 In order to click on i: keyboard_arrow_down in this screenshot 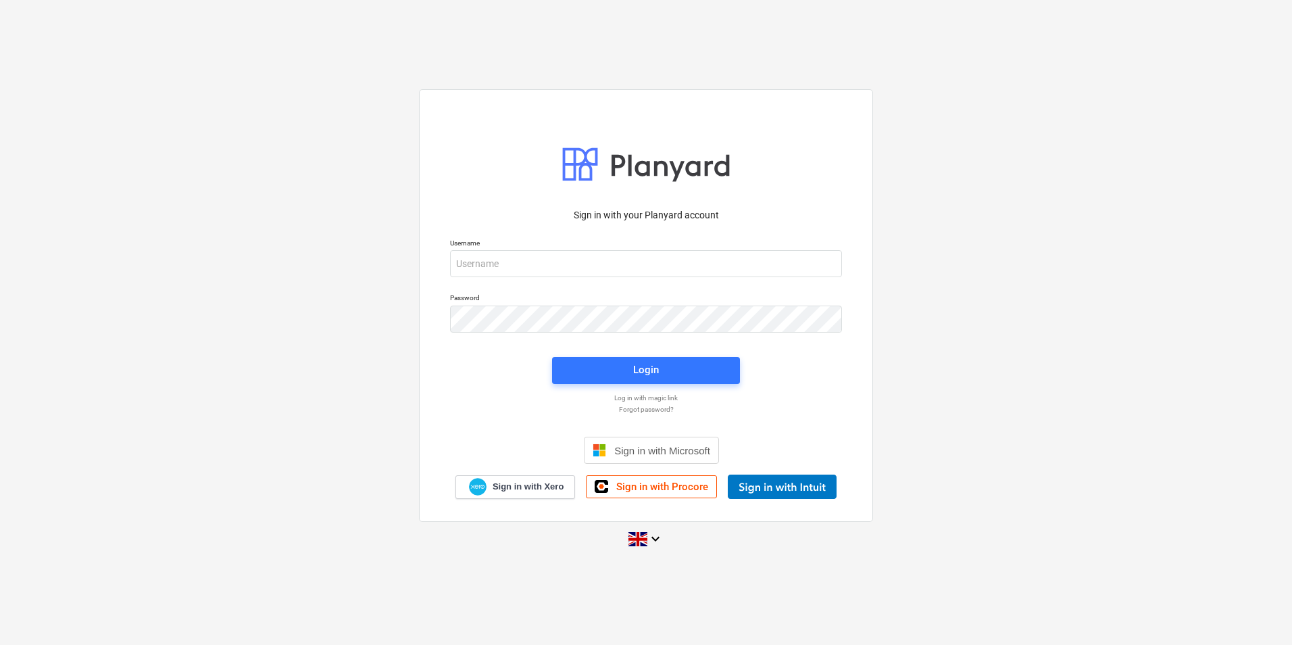, I will do `click(655, 538)`.